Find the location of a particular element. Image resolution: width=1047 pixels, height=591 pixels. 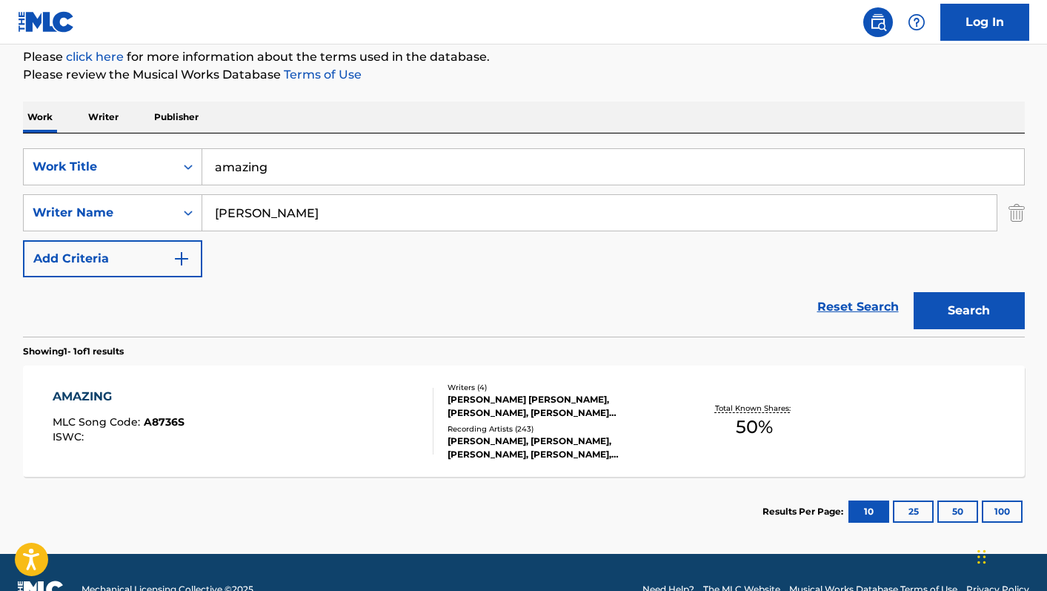

button: Add Criteria is located at coordinates (113, 259).